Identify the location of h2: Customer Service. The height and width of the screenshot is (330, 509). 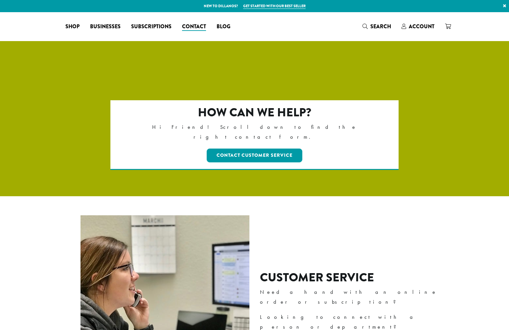
(354, 278).